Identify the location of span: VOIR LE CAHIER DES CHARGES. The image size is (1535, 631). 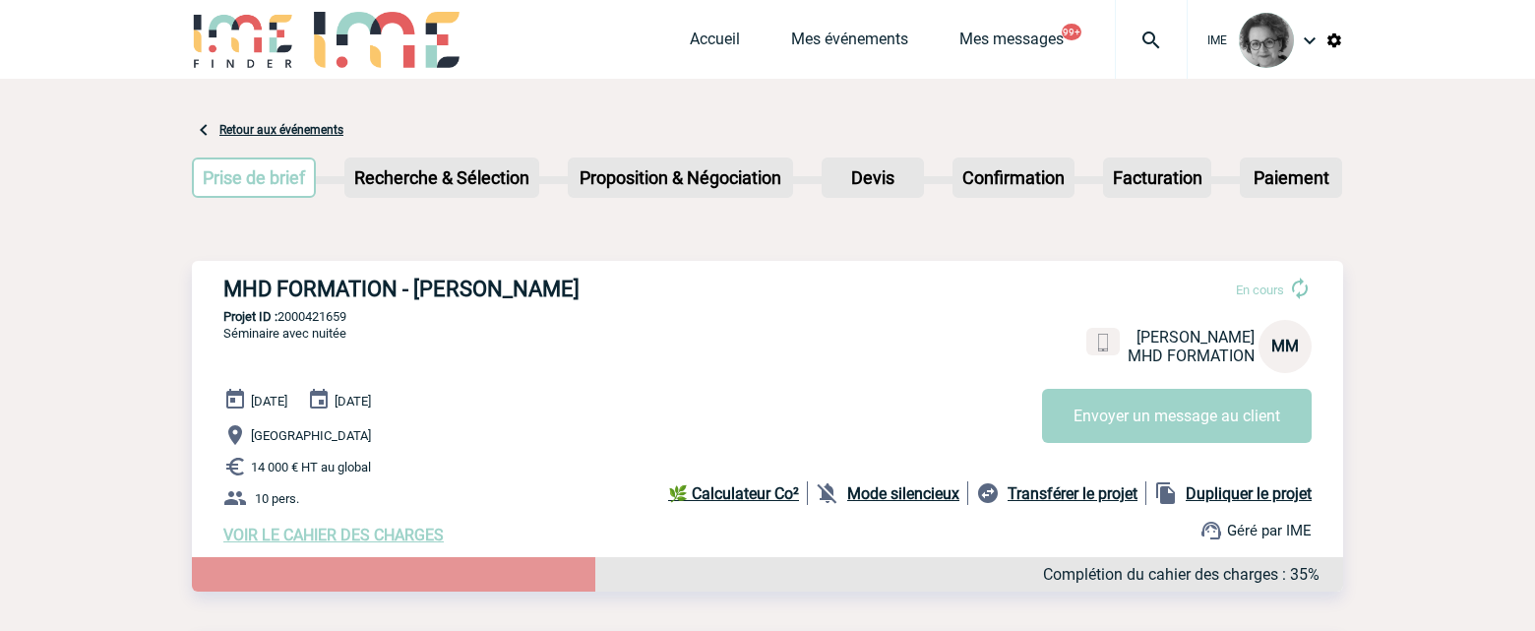
(334, 534).